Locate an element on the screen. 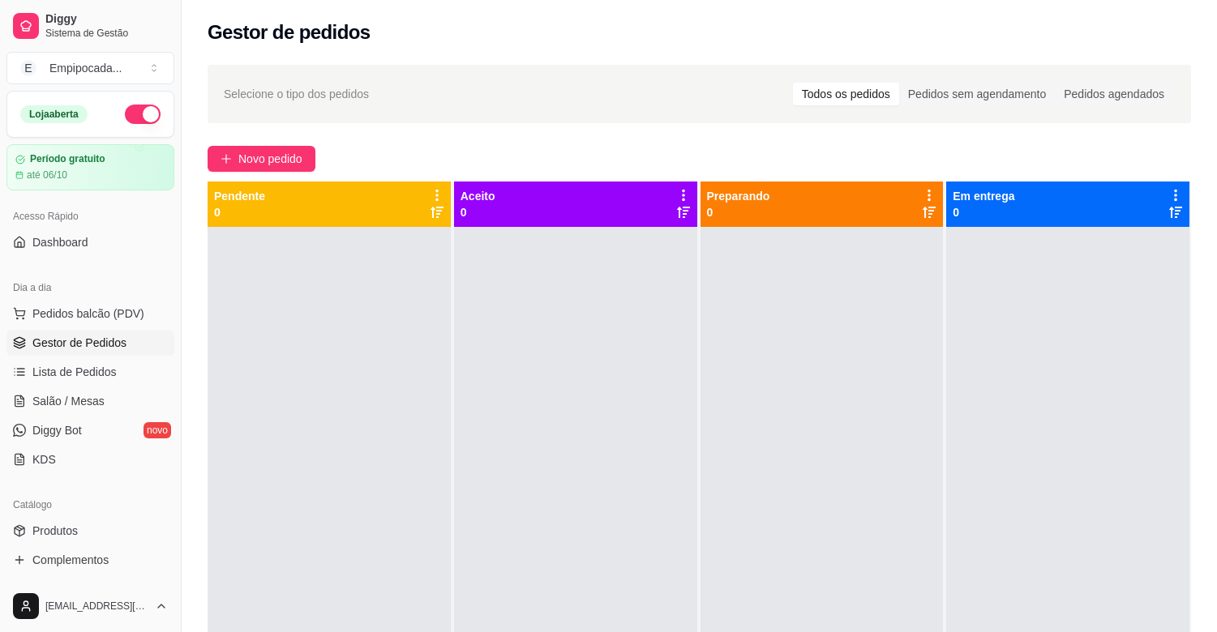 Image resolution: width=1217 pixels, height=632 pixels. span: Gestor de Pedidos is located at coordinates (79, 343).